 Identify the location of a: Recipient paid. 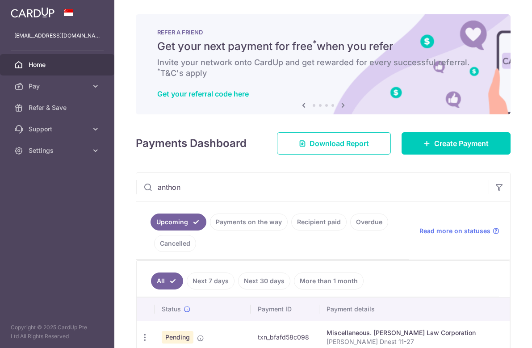
(319, 222).